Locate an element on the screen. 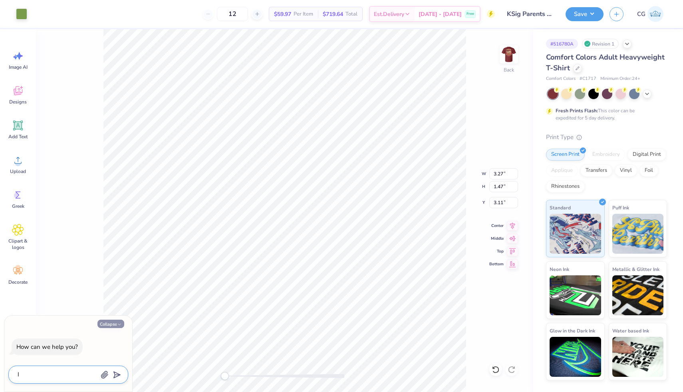  div: Revision 1 is located at coordinates (600, 44).